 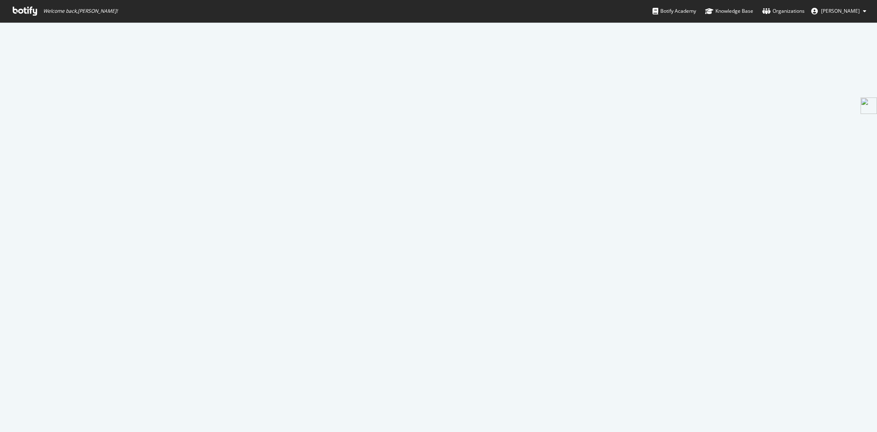 What do you see at coordinates (439, 220) in the screenshot?
I see `div: animation` at bounding box center [439, 220].